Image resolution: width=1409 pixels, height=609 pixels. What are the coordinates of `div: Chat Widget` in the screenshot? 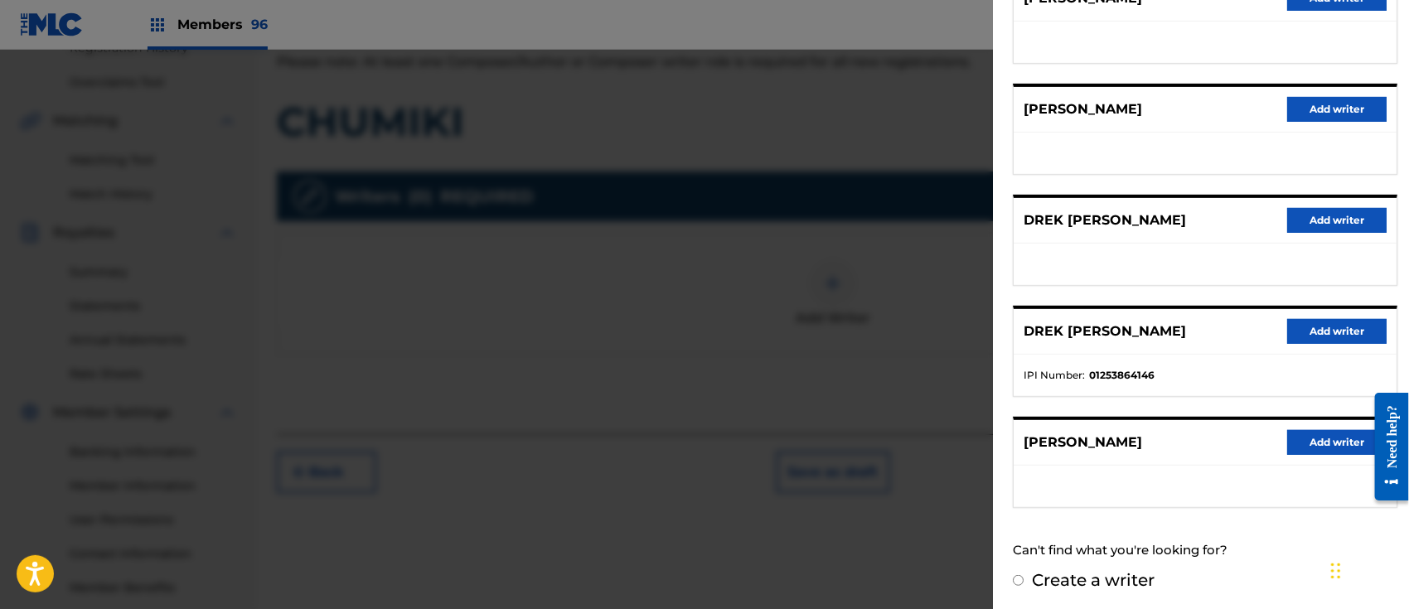 It's located at (1368, 569).